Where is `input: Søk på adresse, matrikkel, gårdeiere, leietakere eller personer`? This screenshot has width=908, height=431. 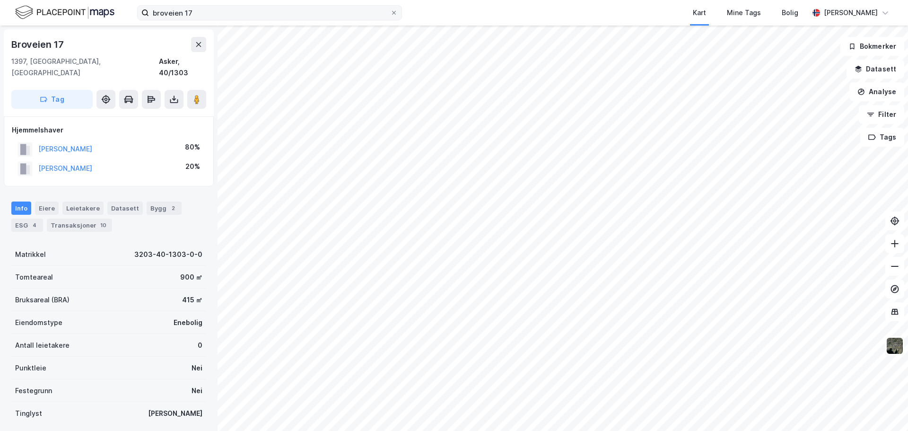
input: Søk på adresse, matrikkel, gårdeiere, leietakere eller personer is located at coordinates (270, 13).